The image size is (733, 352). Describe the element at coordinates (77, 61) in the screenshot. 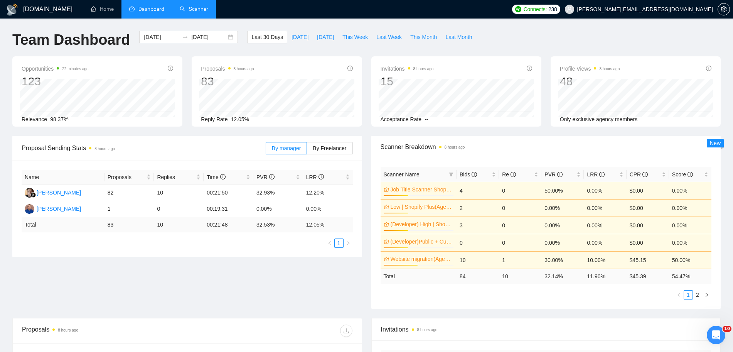

I see `p: Здравствуйте! 👋` at that location.